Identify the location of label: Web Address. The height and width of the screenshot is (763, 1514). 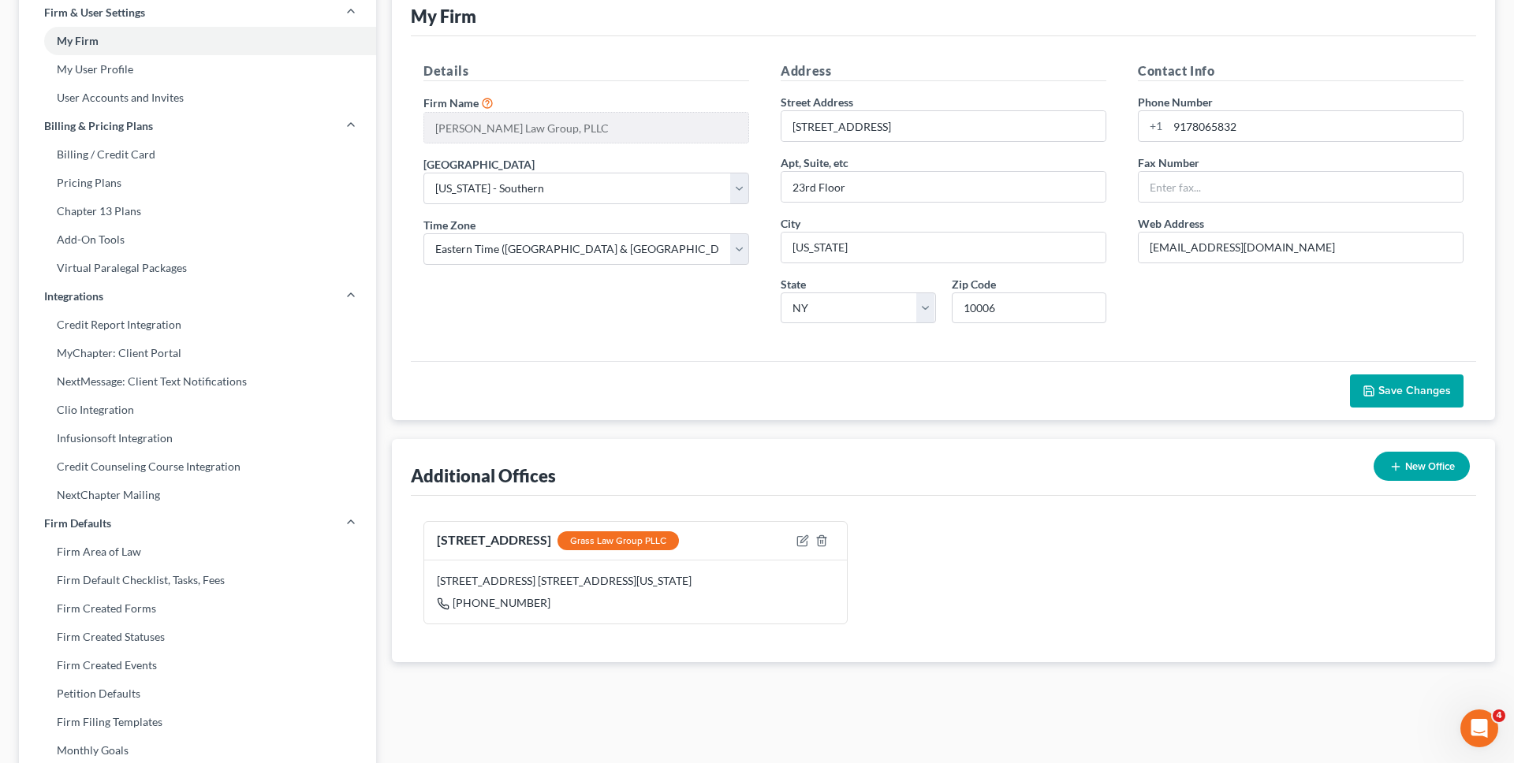
(1171, 223).